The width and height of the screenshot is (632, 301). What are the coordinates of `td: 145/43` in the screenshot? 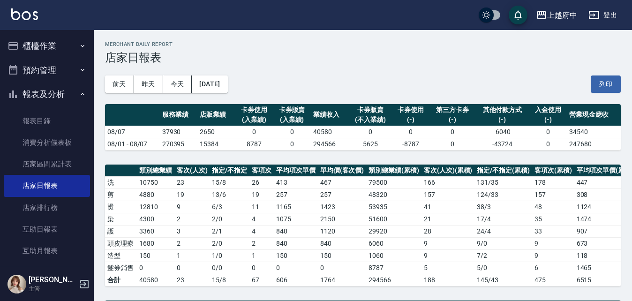 It's located at (503, 280).